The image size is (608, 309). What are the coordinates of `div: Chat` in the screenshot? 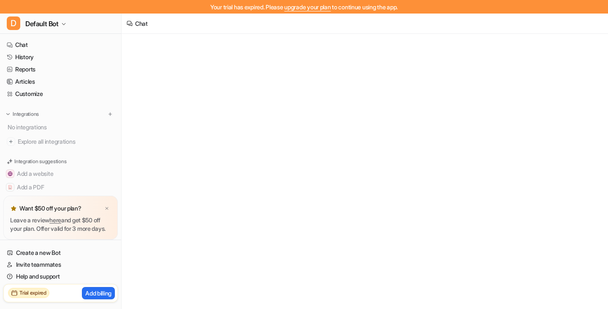 It's located at (141, 23).